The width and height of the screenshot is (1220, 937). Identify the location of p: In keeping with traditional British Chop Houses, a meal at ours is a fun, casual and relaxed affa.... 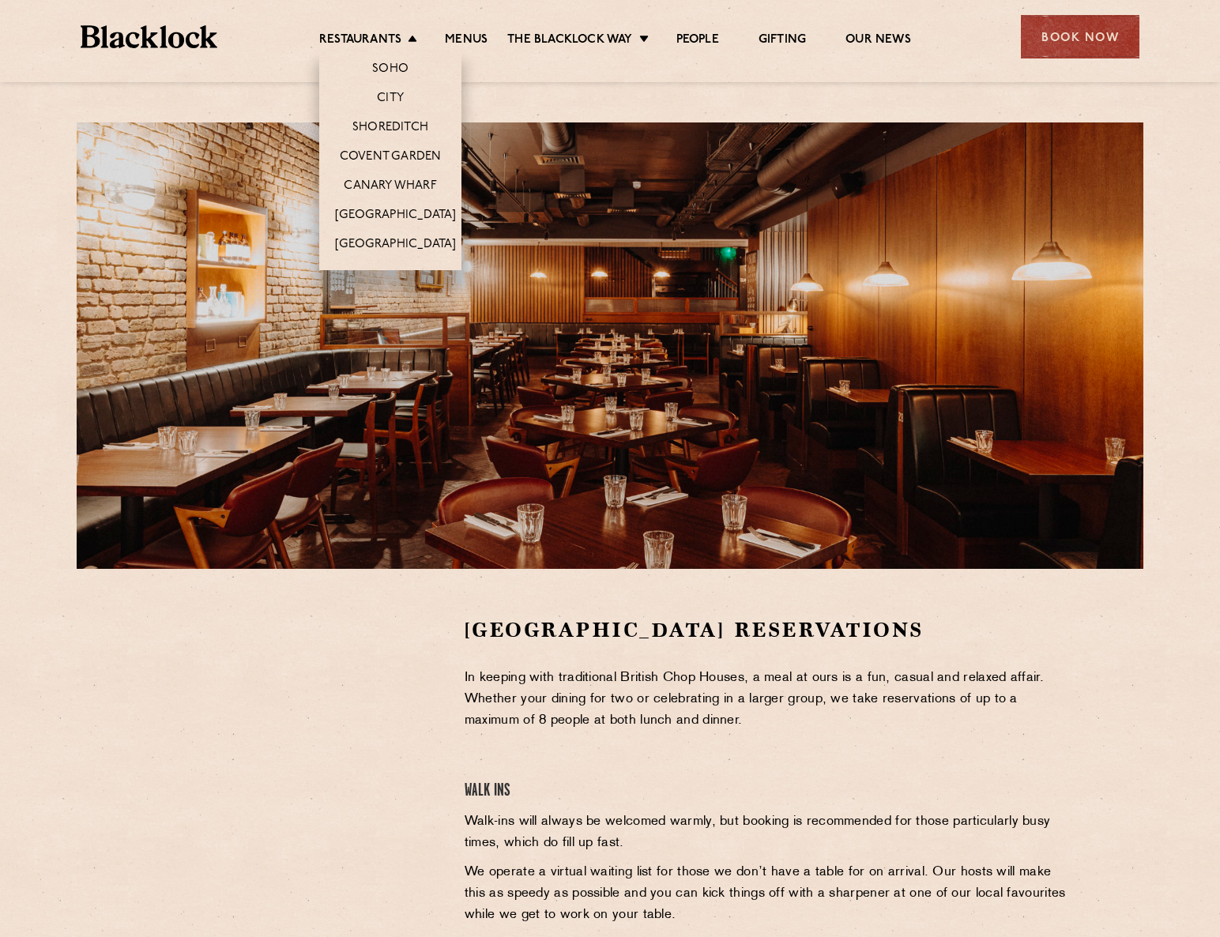
(767, 699).